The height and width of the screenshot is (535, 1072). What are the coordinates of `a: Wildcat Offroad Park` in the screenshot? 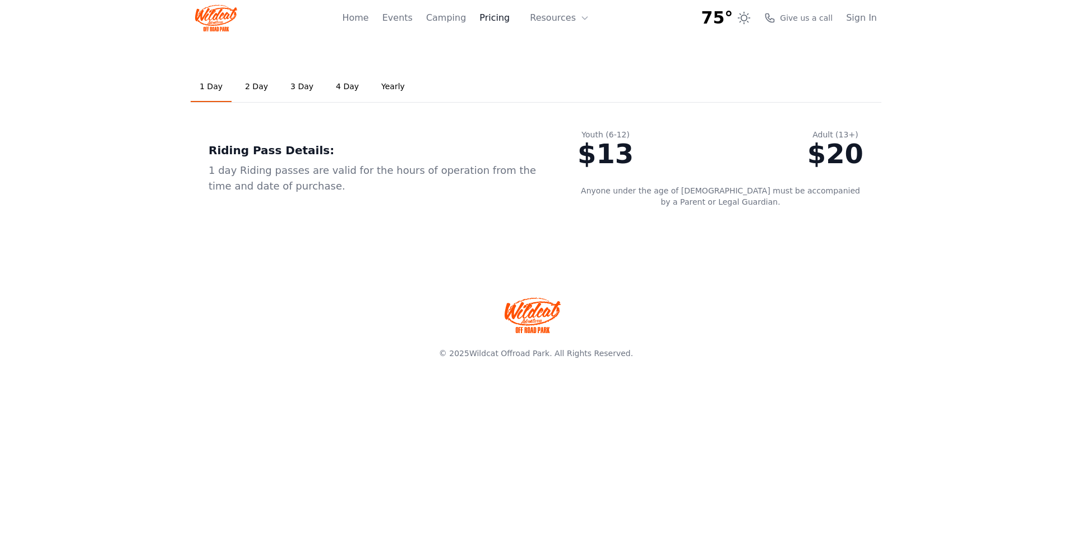 It's located at (509, 353).